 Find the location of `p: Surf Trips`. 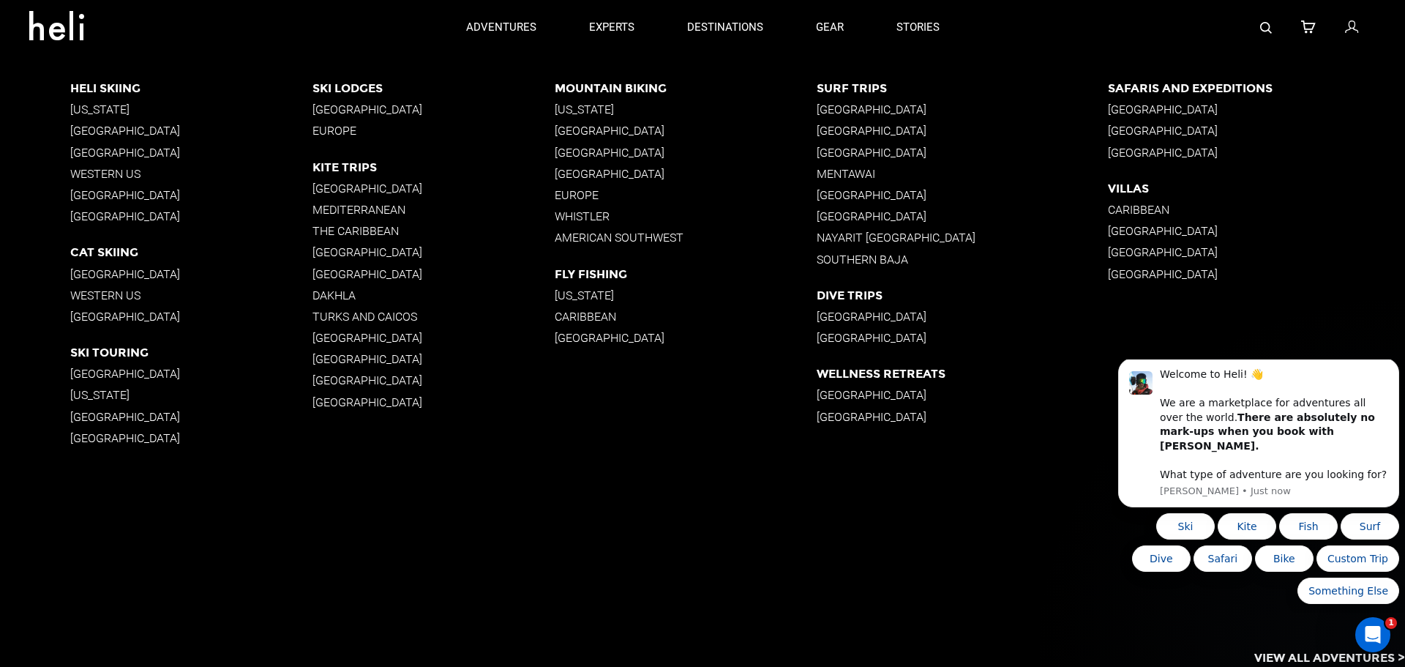

p: Surf Trips is located at coordinates (963, 88).